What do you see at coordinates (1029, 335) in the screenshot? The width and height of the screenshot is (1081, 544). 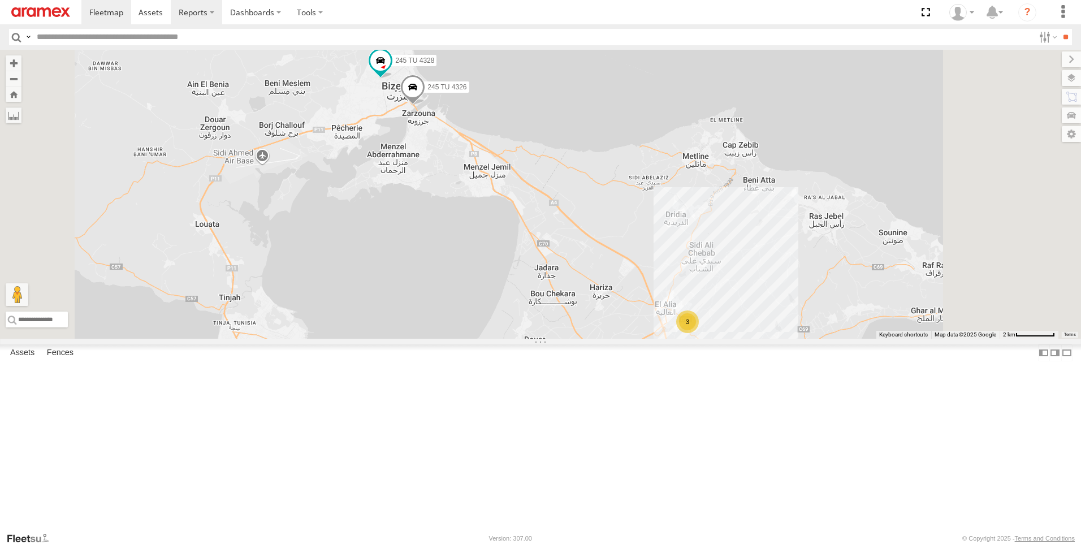 I see `button: Map Scale: 2 km per 66 pixels` at bounding box center [1029, 335].